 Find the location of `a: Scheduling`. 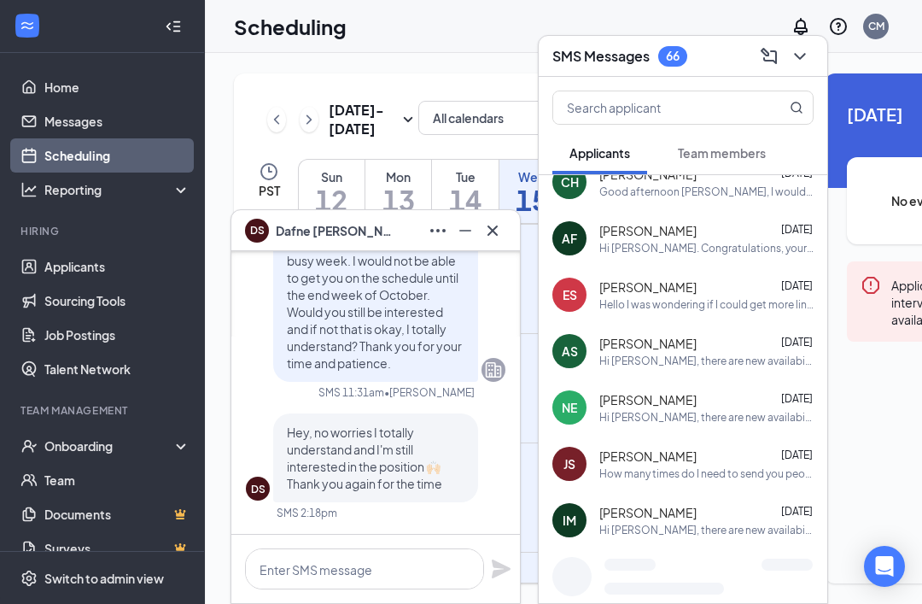

a: Scheduling is located at coordinates (117, 155).